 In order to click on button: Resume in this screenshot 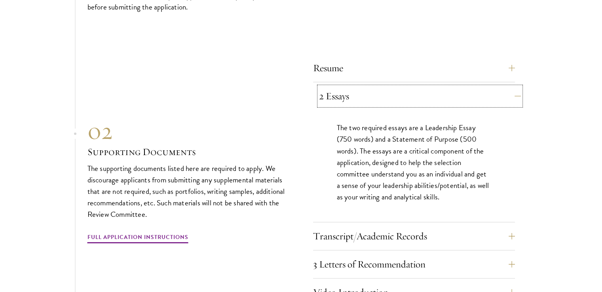, I will do `click(414, 68)`.